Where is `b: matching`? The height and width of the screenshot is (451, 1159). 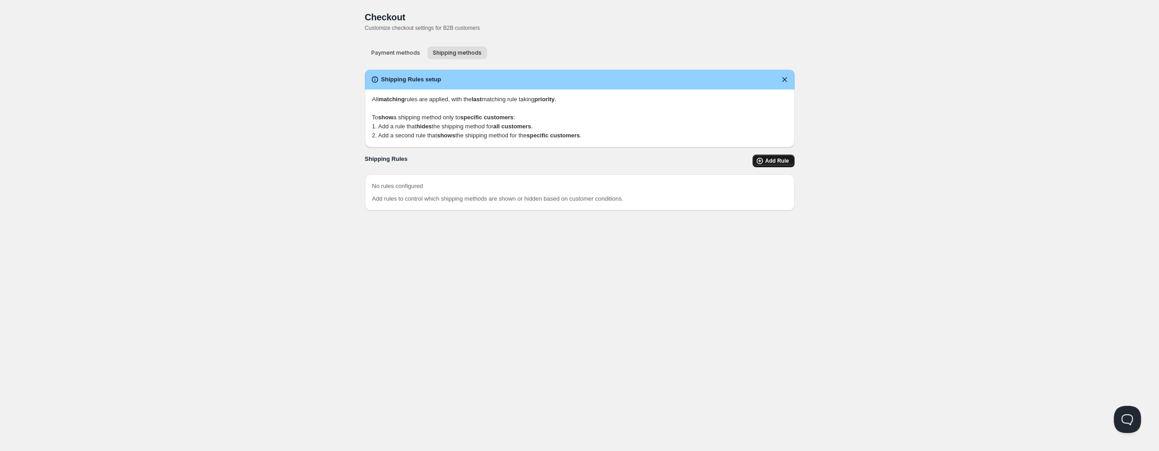
b: matching is located at coordinates (392, 99).